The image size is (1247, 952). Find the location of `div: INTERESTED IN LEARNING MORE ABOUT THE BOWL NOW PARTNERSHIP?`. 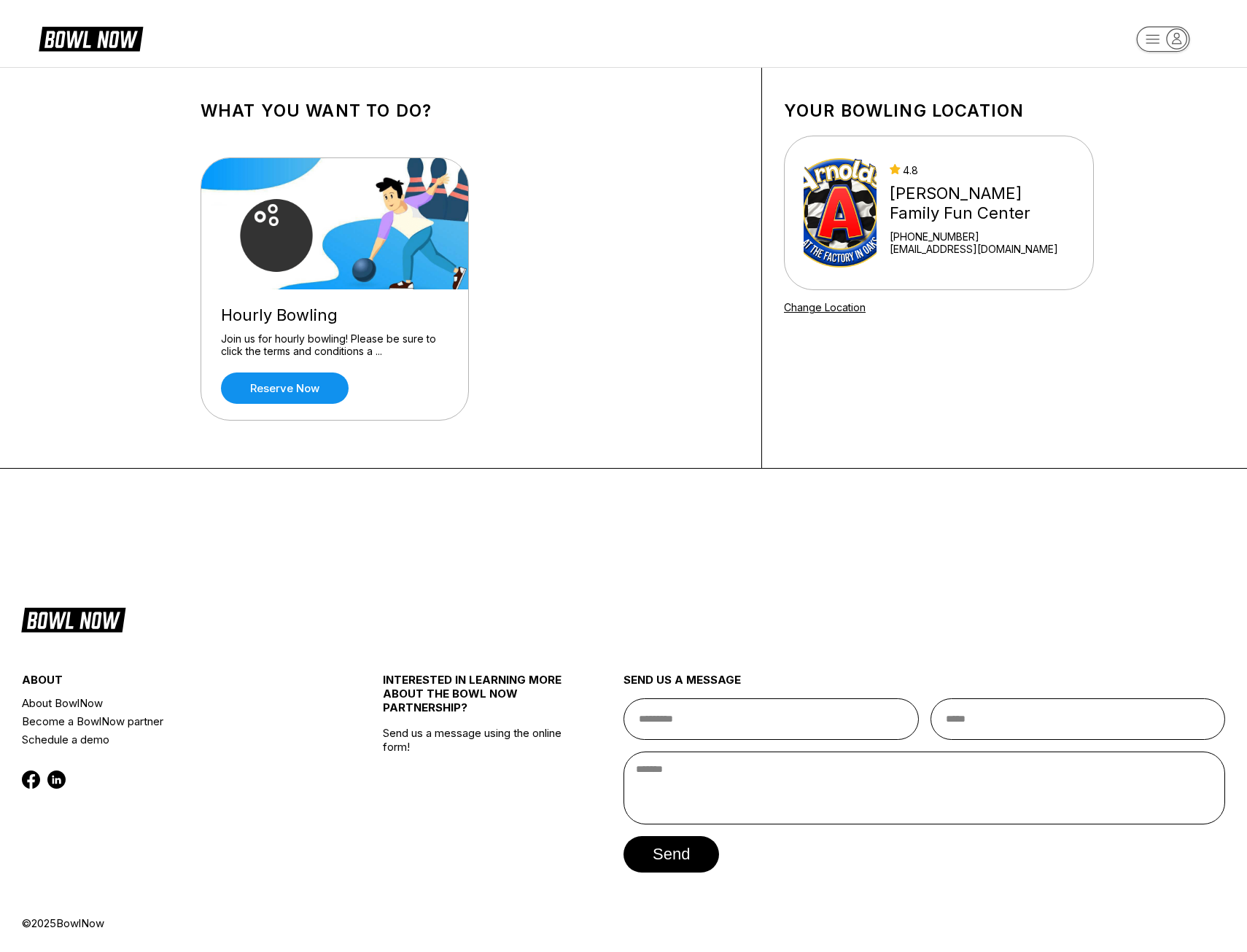

div: INTERESTED IN LEARNING MORE ABOUT THE BOWL NOW PARTNERSHIP? is located at coordinates (473, 699).